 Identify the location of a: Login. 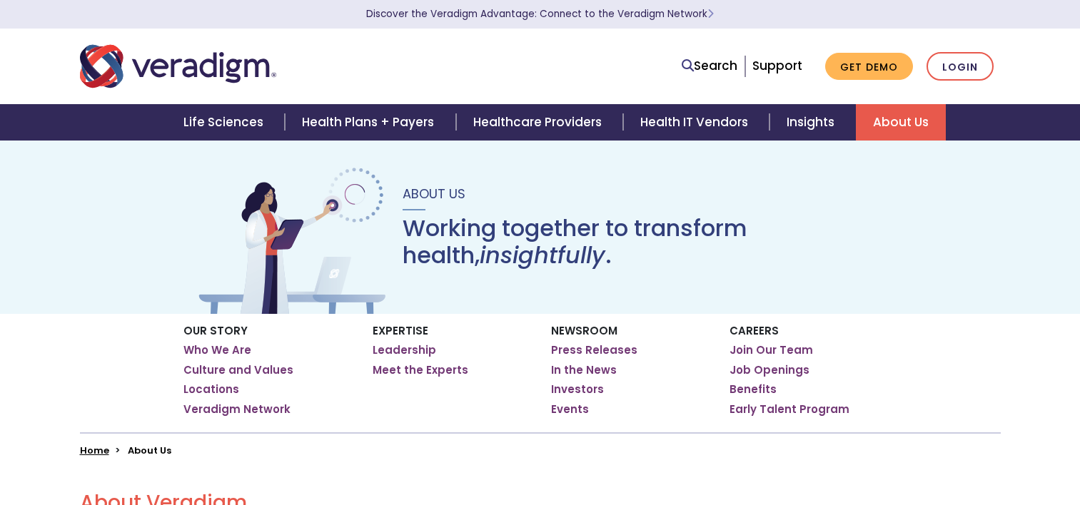
(960, 66).